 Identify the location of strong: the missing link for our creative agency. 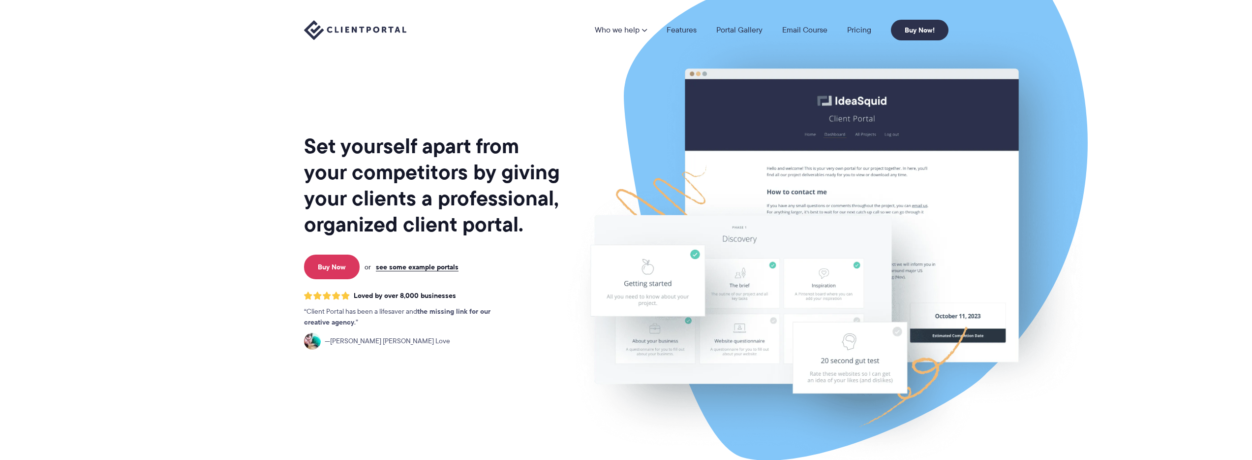
(397, 316).